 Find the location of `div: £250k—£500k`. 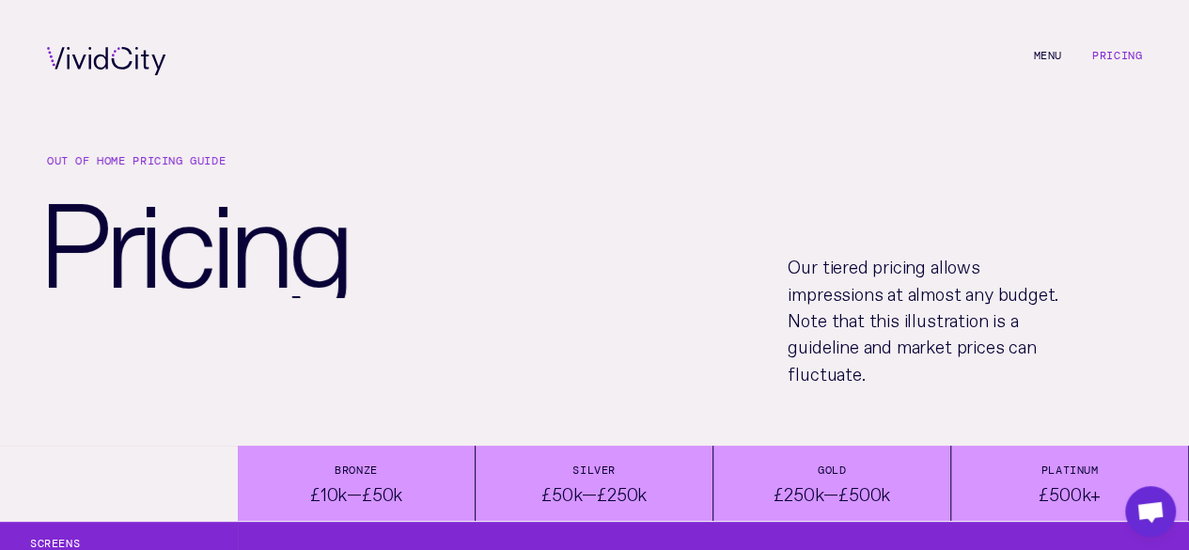

div: £250k—£500k is located at coordinates (832, 493).